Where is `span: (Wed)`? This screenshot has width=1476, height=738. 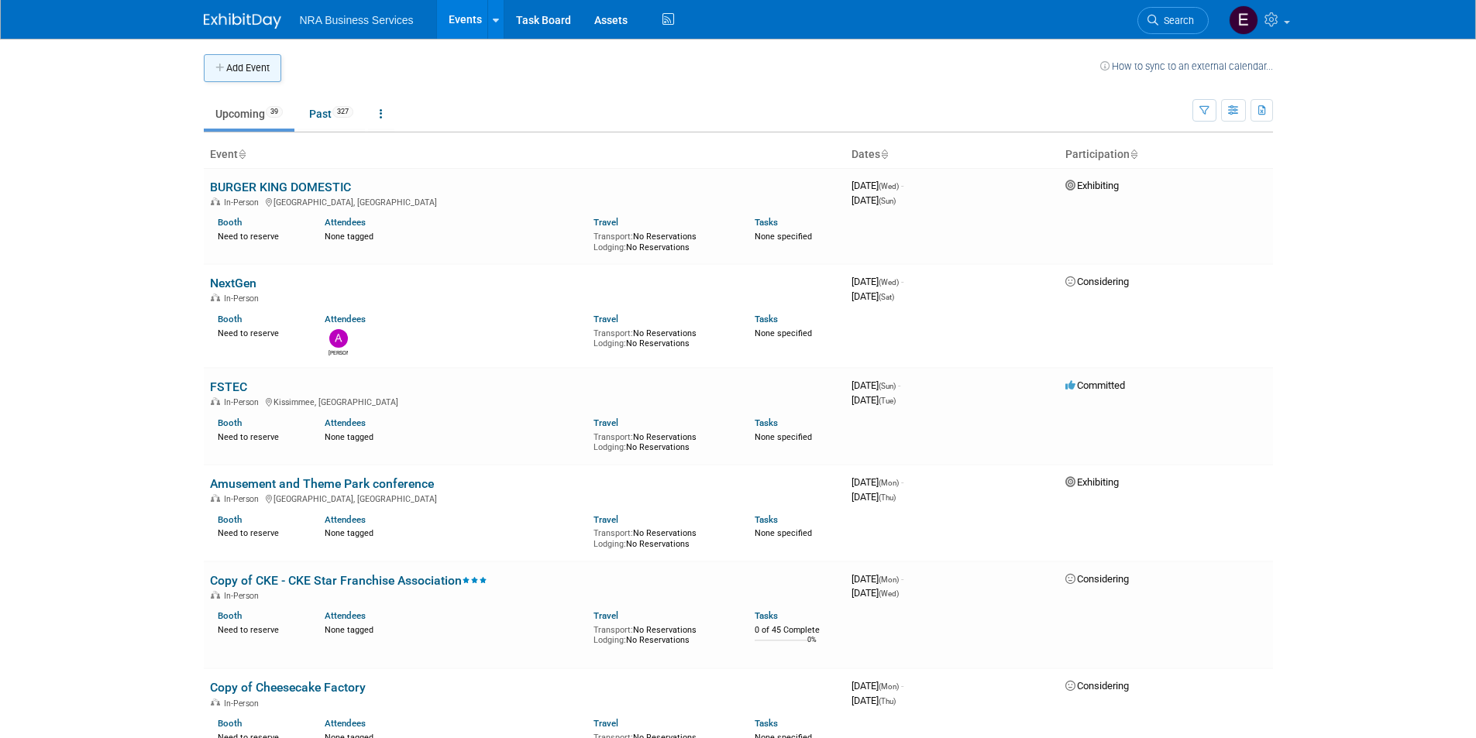 span: (Wed) is located at coordinates (889, 186).